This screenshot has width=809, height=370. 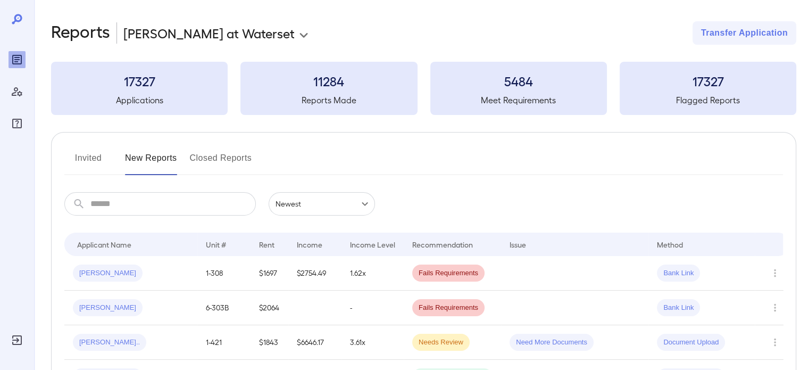 What do you see at coordinates (424, 88) in the screenshot?
I see `summary: 17327Applications11284Reports Made5484Meet Requirements17327Flagged Reports` at bounding box center [424, 88].